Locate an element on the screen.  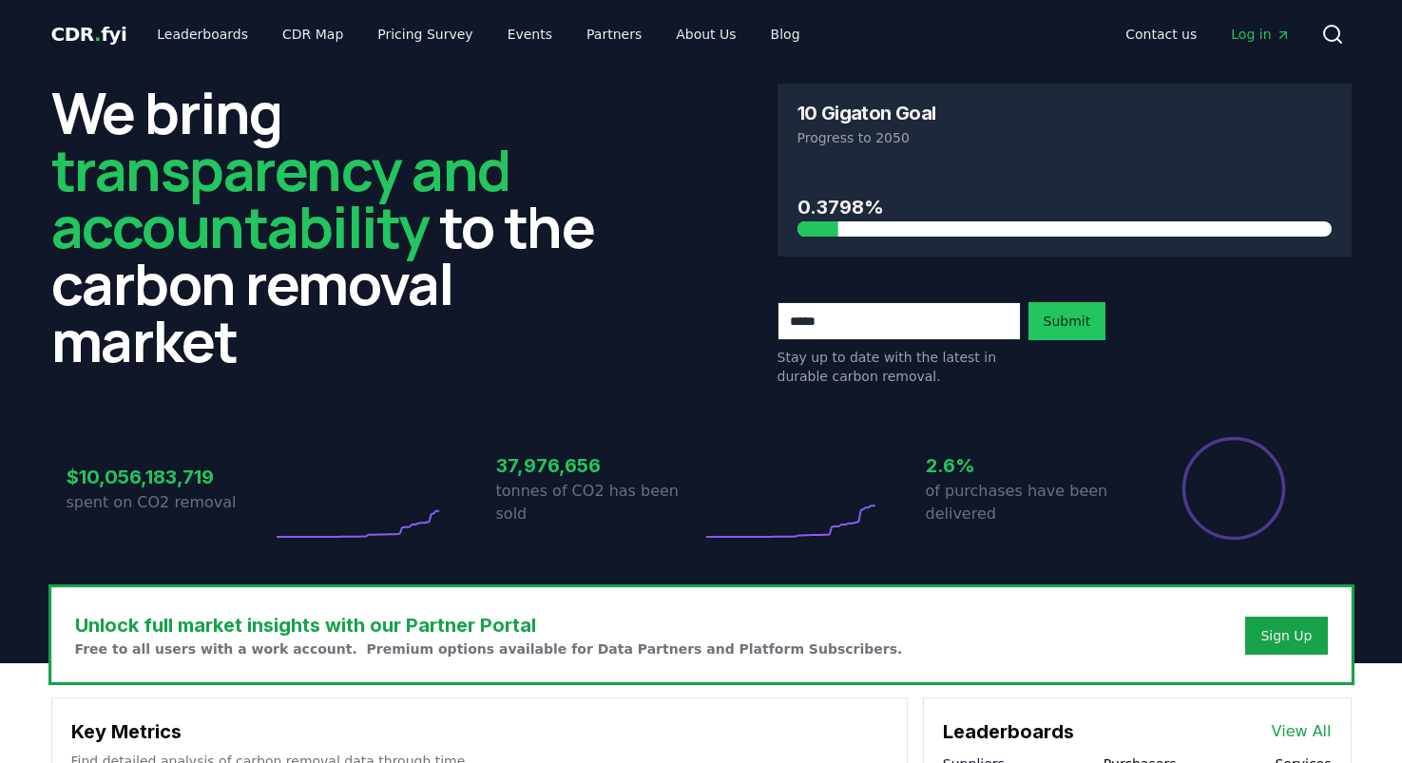
p: Free to all users with a work account. Premium options available for Data Partners and Platform S... is located at coordinates (489, 649).